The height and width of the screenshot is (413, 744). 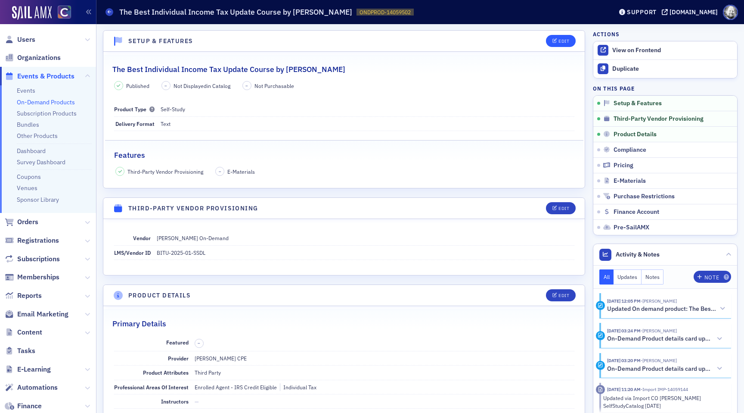 What do you see at coordinates (46, 102) in the screenshot?
I see `a: On-Demand Products` at bounding box center [46, 102].